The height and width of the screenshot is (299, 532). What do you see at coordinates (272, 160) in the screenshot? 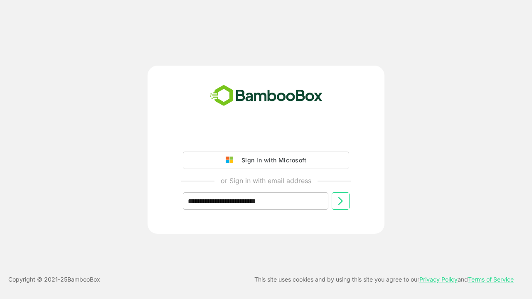
I see `div: Sign in with Microsoft` at bounding box center [272, 160].